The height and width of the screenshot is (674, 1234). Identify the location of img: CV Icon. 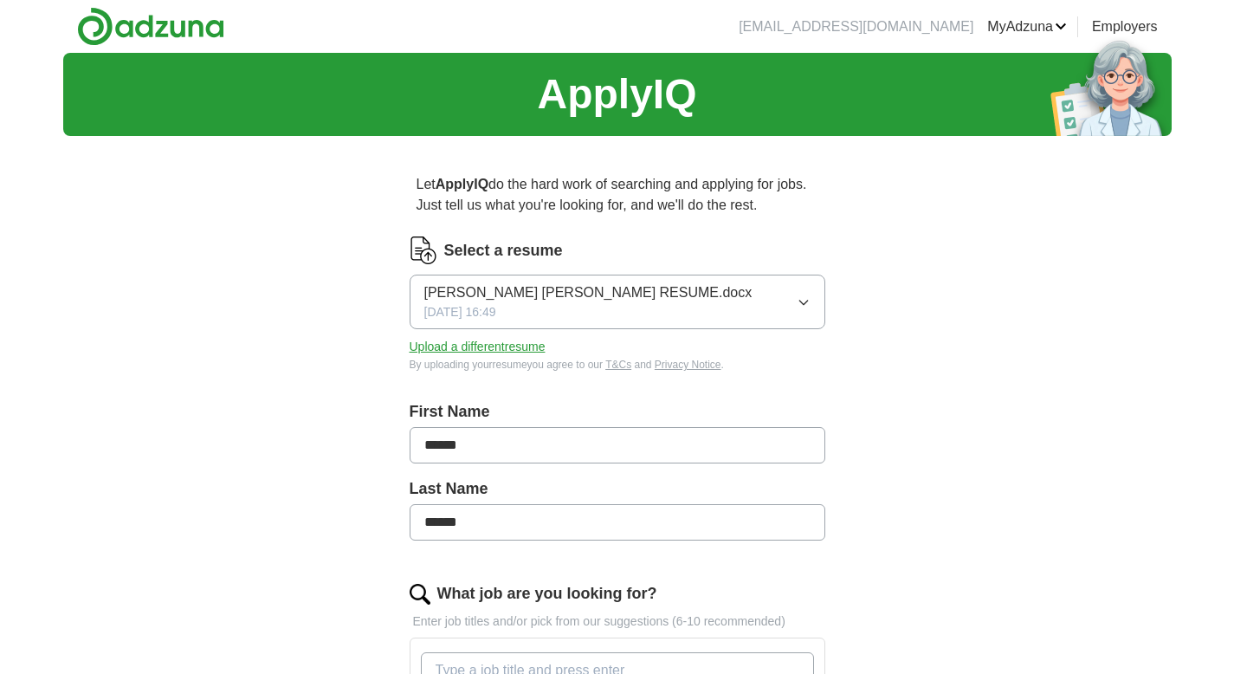
(423, 250).